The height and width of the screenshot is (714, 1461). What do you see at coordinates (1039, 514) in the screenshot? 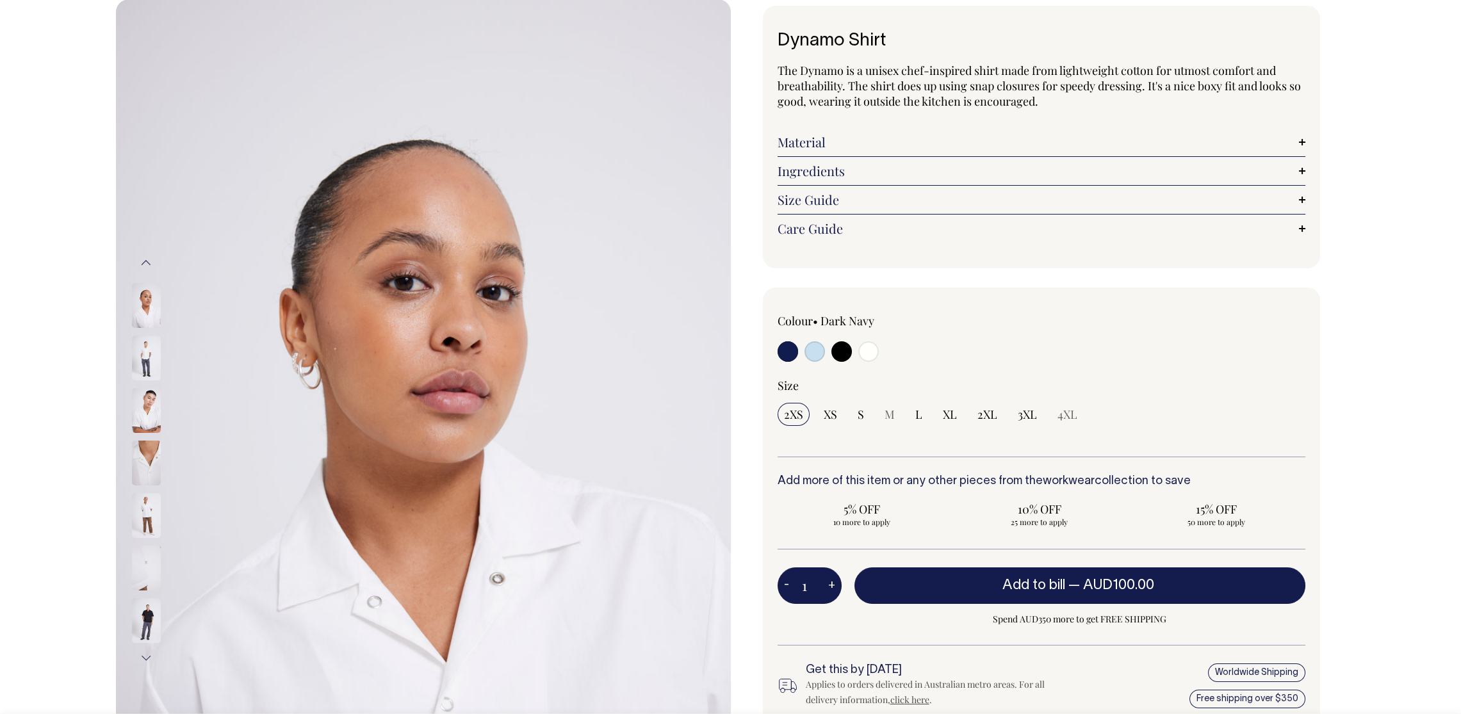
I see `input: 10% OFF 25 more to apply` at bounding box center [1039, 514].